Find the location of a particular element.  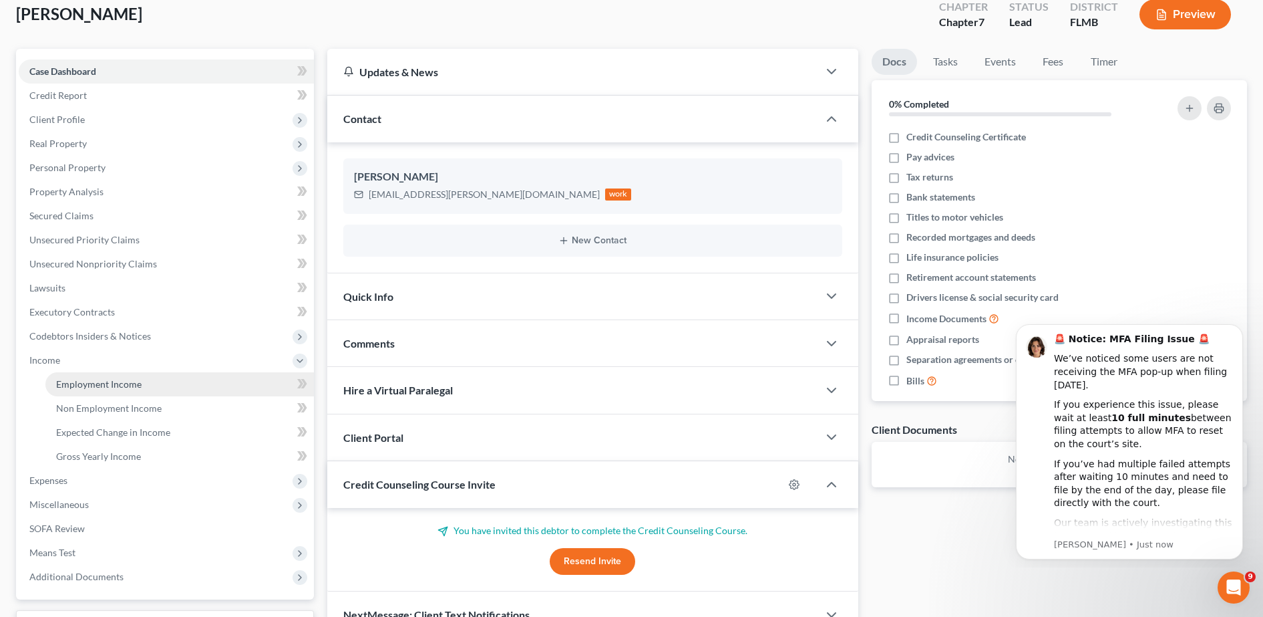

a: Gross Yearly Income is located at coordinates (180, 456).